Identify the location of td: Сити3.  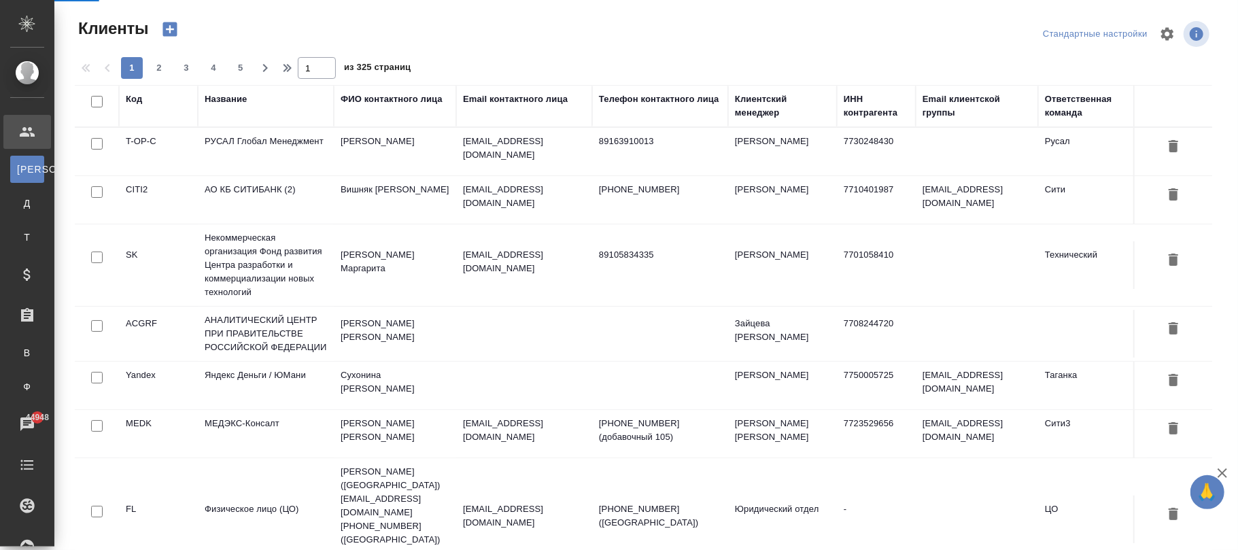
(1093, 434).